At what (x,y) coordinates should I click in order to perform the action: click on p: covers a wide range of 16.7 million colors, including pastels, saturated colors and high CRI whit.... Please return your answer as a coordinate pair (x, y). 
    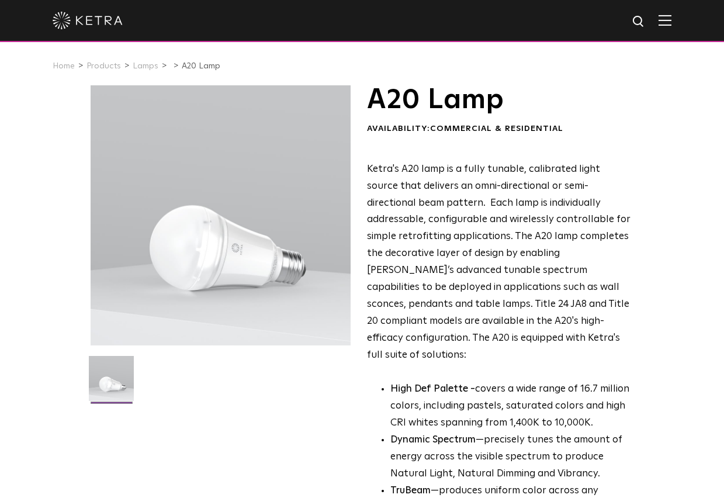
    Looking at the image, I should click on (511, 406).